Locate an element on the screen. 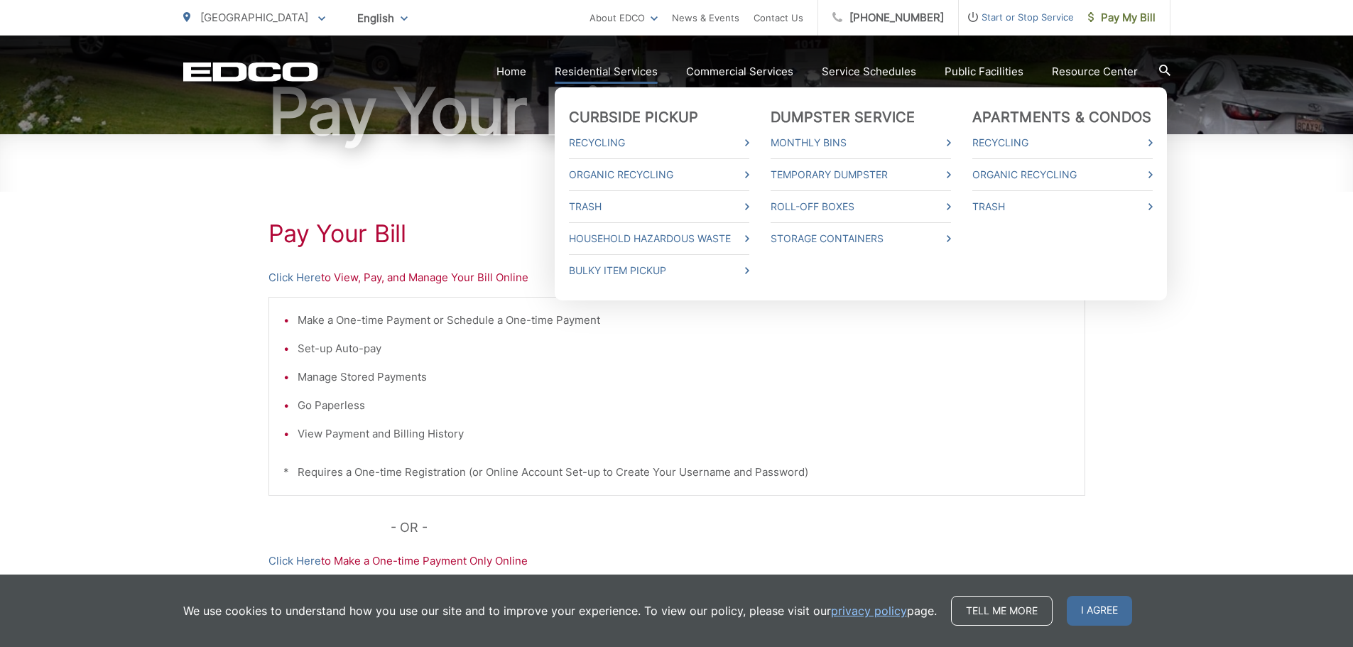  li: View Payment and Billing History is located at coordinates (684, 434).